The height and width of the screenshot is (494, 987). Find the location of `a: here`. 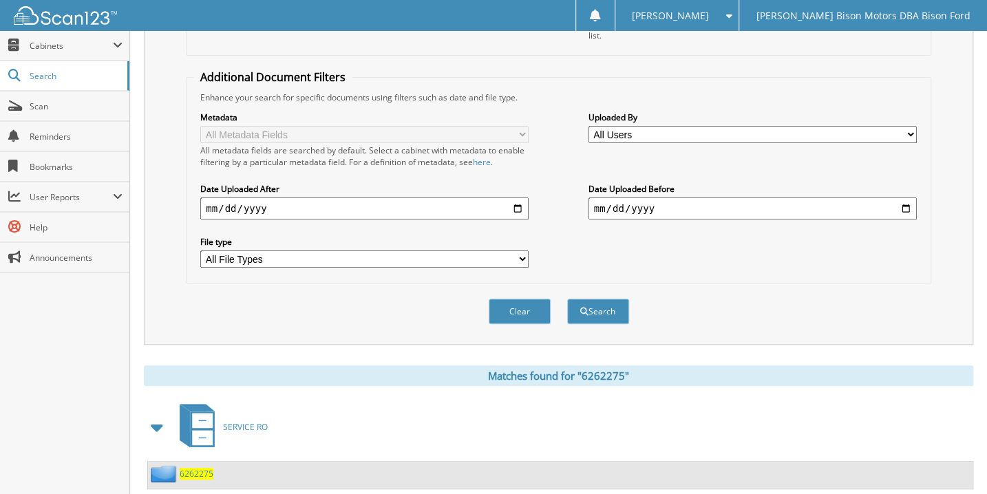

a: here is located at coordinates (482, 162).